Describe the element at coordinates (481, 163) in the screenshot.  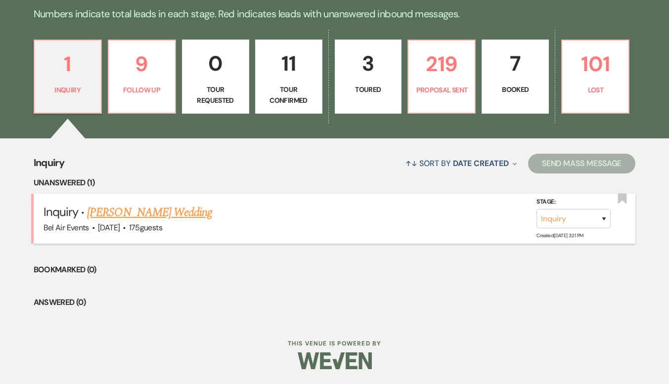
I see `span: Date Created` at that location.